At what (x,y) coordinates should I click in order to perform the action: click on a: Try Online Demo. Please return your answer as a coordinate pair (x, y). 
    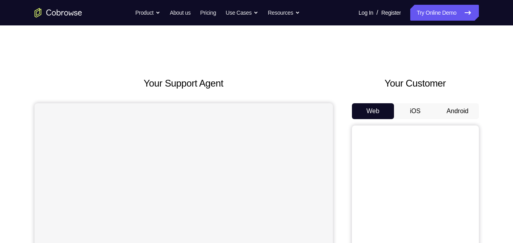
    Looking at the image, I should click on (444, 13).